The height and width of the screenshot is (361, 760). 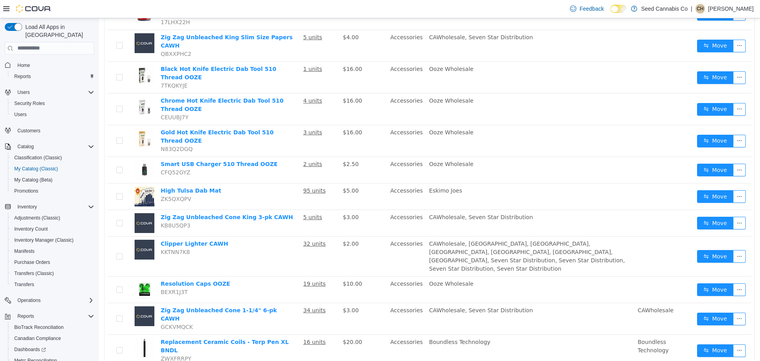 I want to click on a: My Catalog (Beta), so click(x=33, y=180).